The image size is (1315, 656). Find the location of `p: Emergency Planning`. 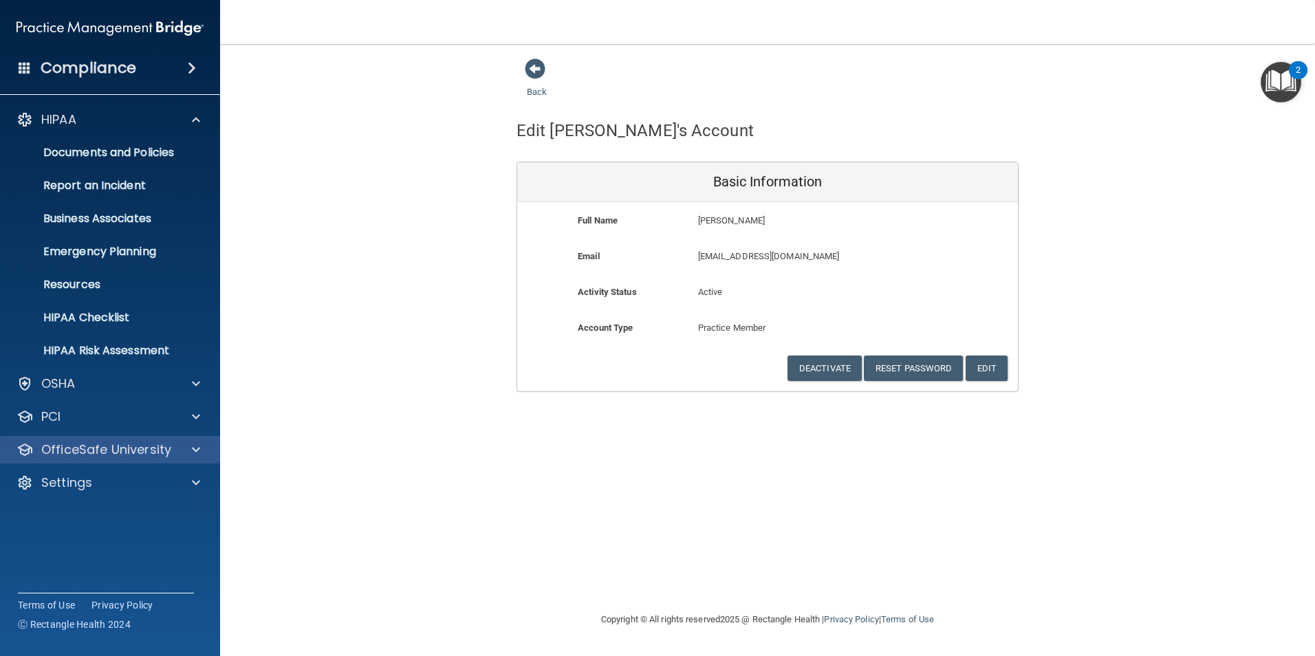

p: Emergency Planning is located at coordinates (102, 252).